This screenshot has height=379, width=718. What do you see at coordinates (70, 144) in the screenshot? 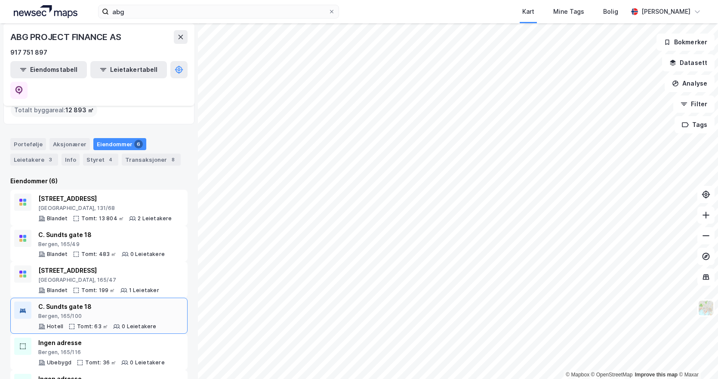
I see `div: Aksjonærer` at bounding box center [70, 144].